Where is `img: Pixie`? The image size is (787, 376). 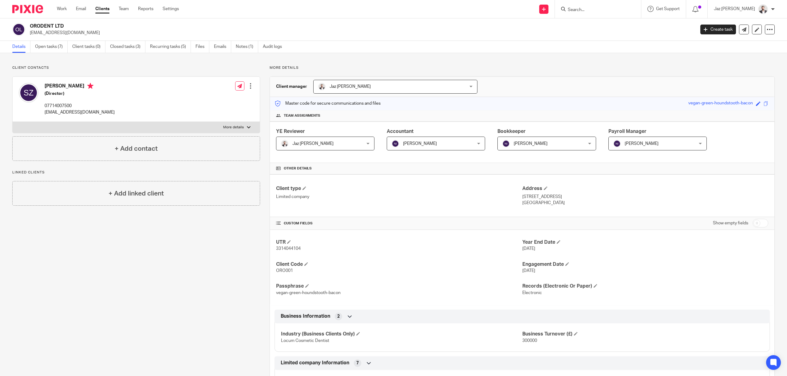 img: Pixie is located at coordinates (28, 9).